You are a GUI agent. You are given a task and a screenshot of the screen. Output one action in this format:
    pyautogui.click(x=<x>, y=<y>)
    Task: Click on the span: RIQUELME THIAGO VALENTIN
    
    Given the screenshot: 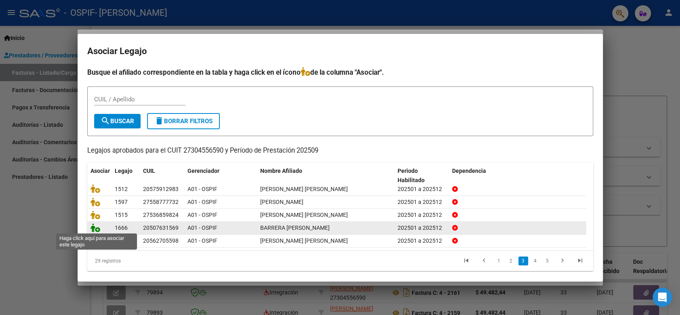 What is the action you would take?
    pyautogui.click(x=304, y=189)
    